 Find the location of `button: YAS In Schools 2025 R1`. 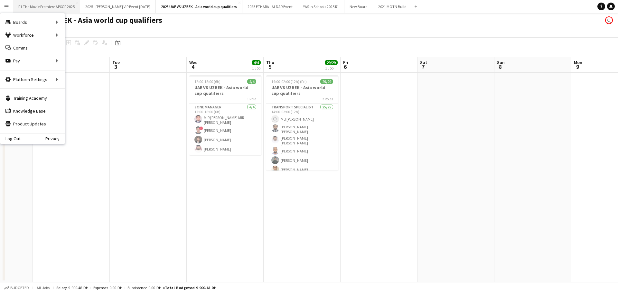

button: YAS In Schools 2025 R1 is located at coordinates (321, 6).